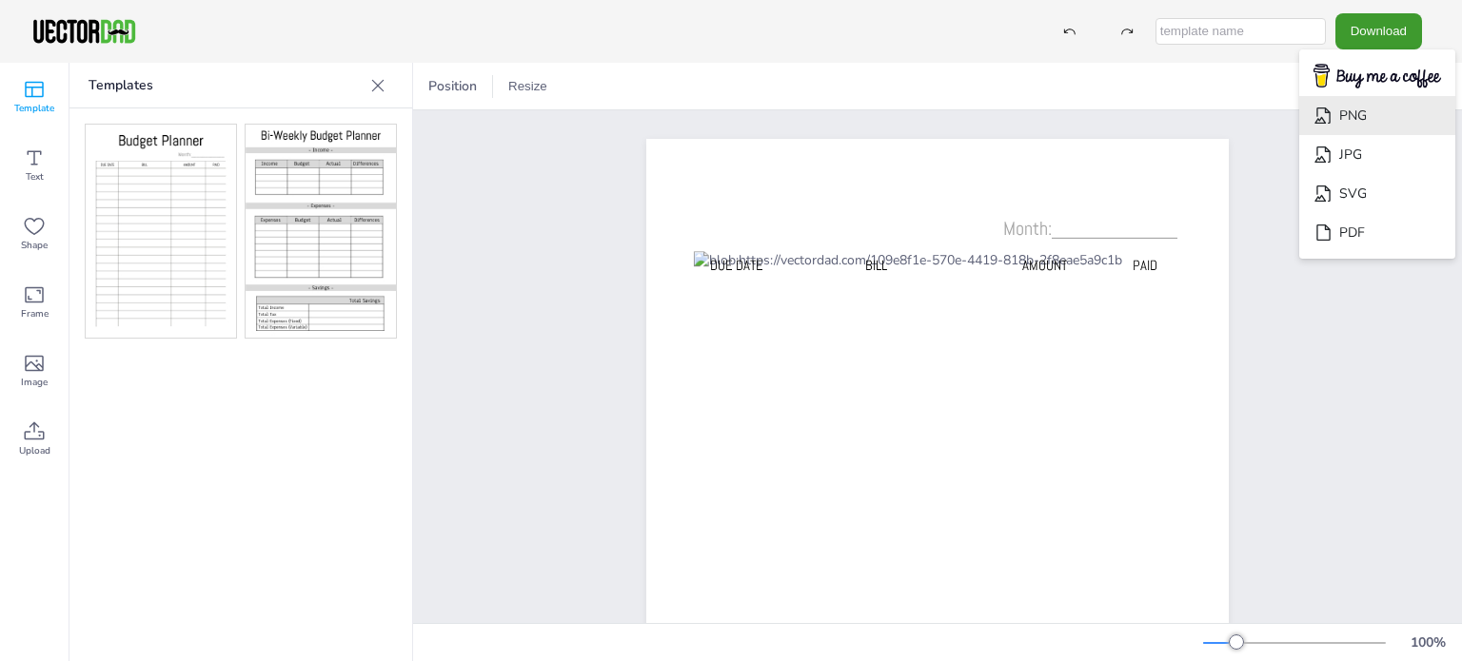 The width and height of the screenshot is (1462, 661). What do you see at coordinates (1145, 266) in the screenshot?
I see `span: PAID` at bounding box center [1145, 266].